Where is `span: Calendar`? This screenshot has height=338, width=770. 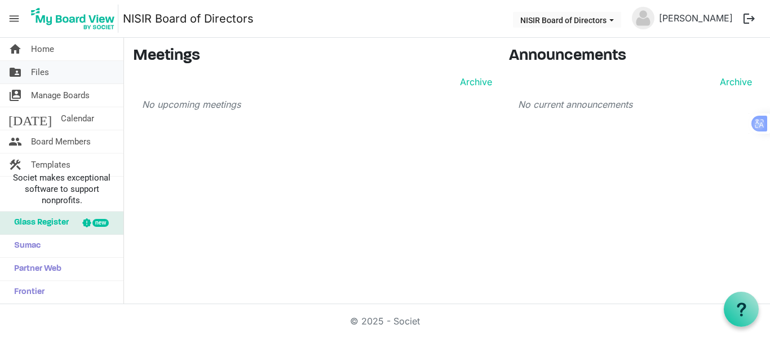
span: Calendar is located at coordinates (77, 118).